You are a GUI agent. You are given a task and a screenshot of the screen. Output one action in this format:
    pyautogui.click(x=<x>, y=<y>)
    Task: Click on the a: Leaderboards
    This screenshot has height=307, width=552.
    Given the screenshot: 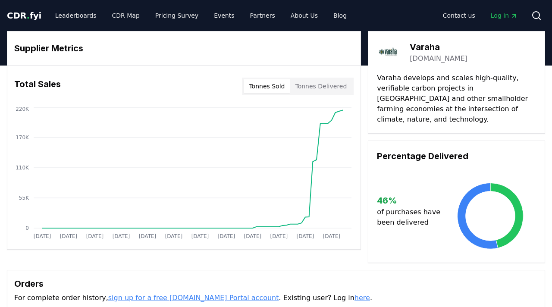 What is the action you would take?
    pyautogui.click(x=76, y=16)
    